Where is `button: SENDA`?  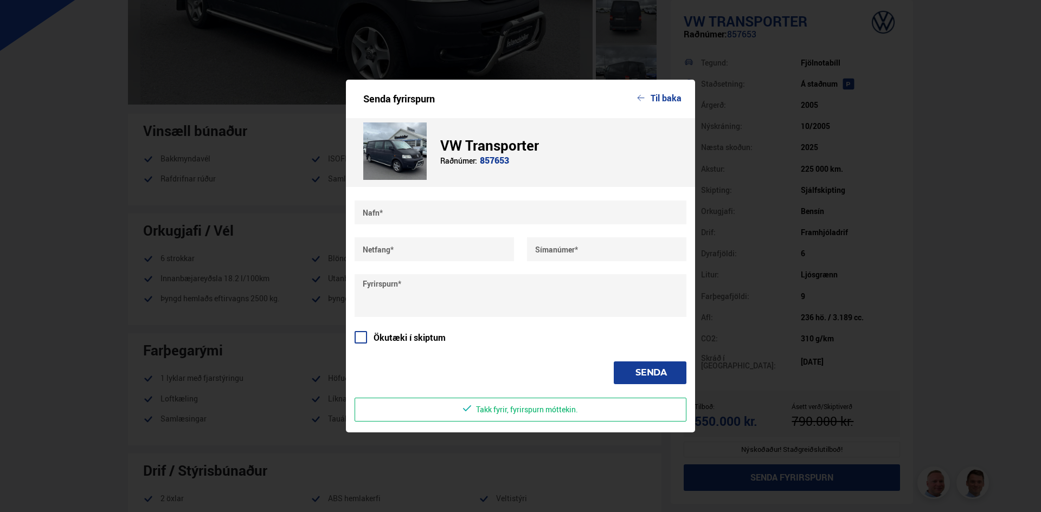
button: SENDA is located at coordinates (650, 373).